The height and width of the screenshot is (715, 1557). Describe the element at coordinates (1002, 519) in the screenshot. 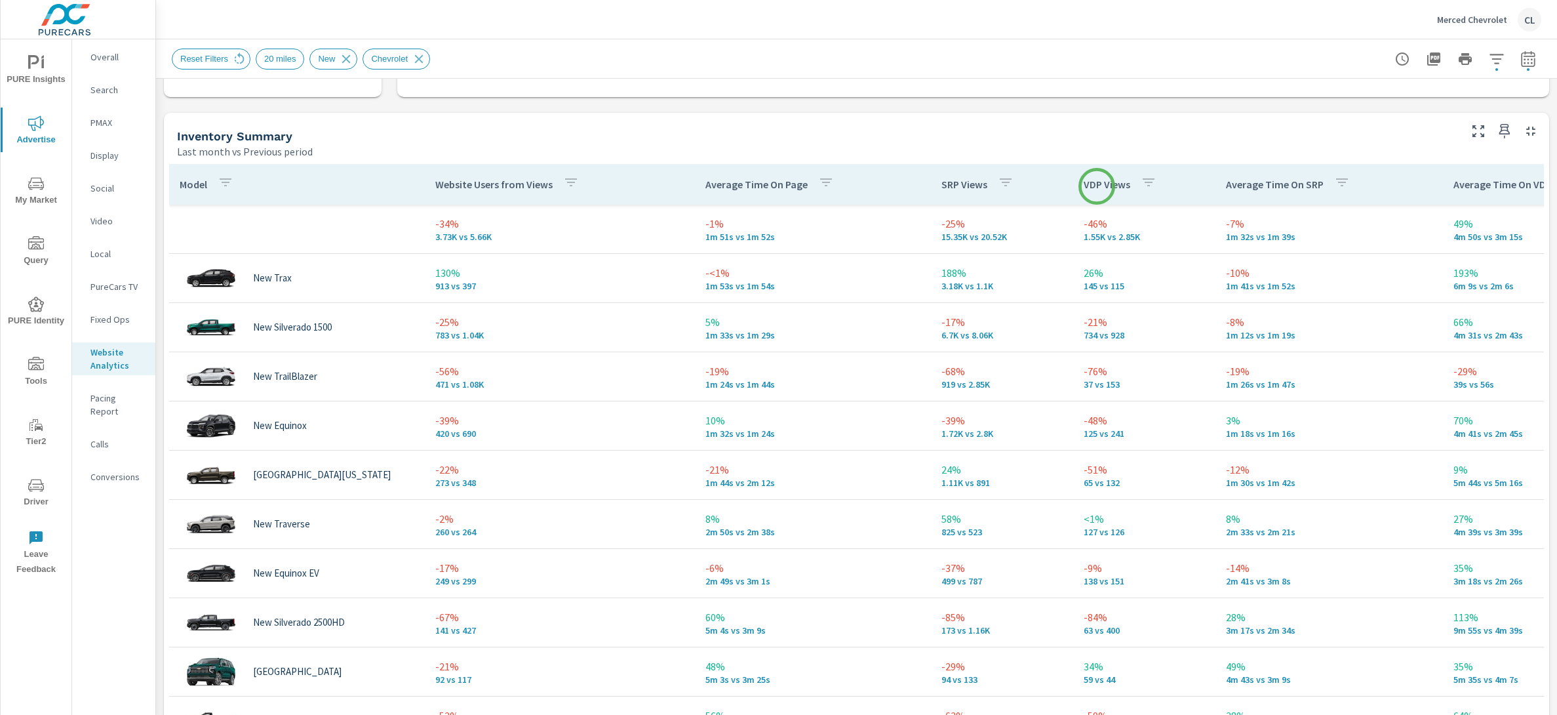

I see `p: 58%` at that location.